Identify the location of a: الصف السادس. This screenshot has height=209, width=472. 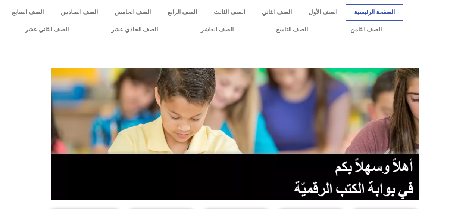
(79, 12).